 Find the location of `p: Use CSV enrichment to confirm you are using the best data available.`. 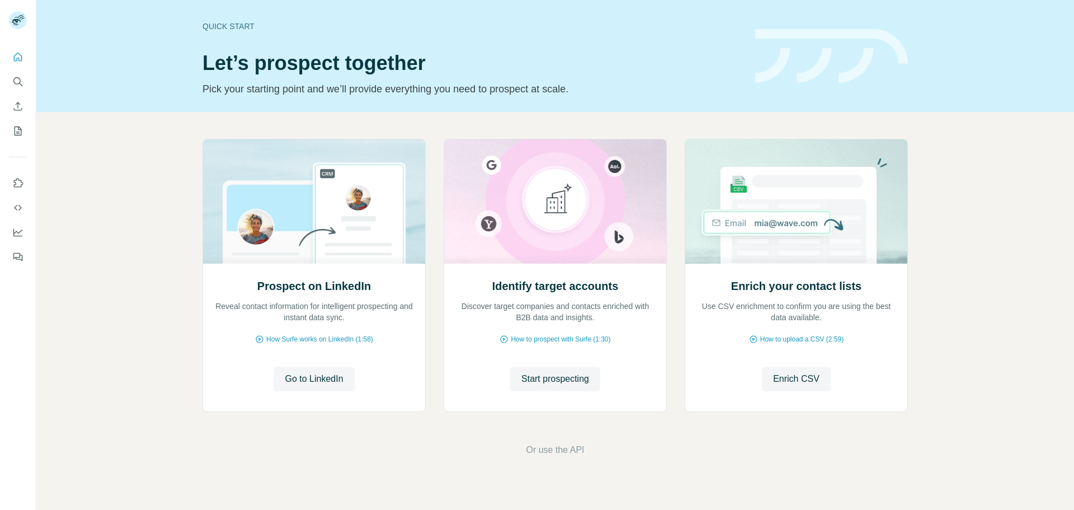

p: Use CSV enrichment to confirm you are using the best data available. is located at coordinates (796, 312).